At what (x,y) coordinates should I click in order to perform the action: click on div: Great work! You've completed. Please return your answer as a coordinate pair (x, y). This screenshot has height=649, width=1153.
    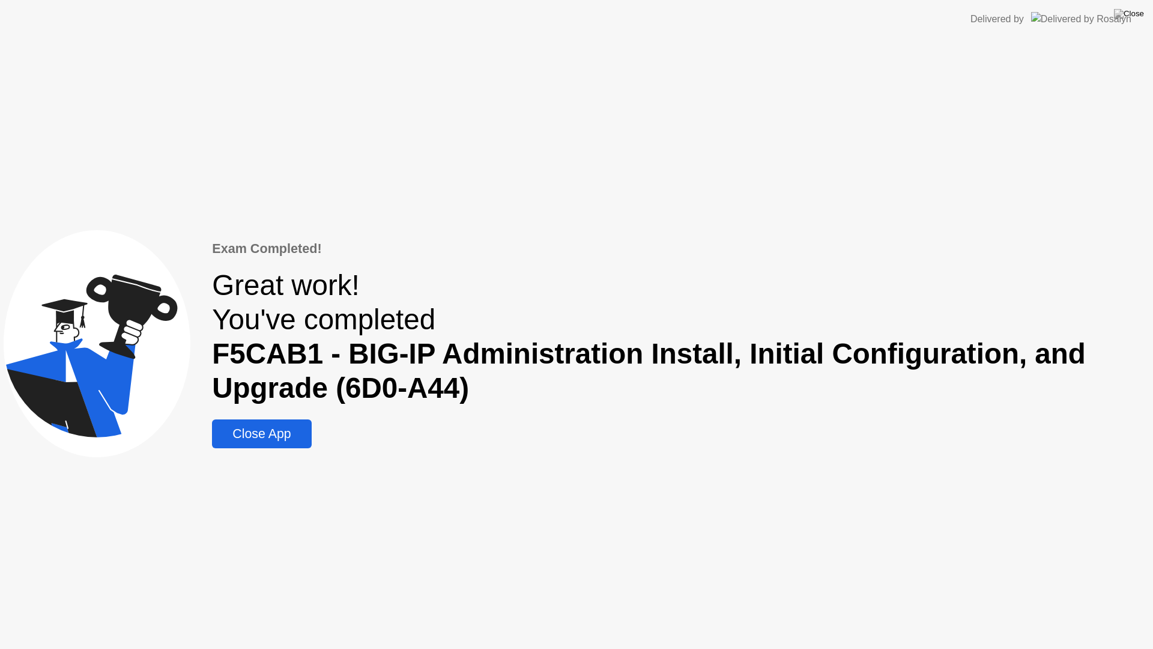
    Looking at the image, I should click on (681, 336).